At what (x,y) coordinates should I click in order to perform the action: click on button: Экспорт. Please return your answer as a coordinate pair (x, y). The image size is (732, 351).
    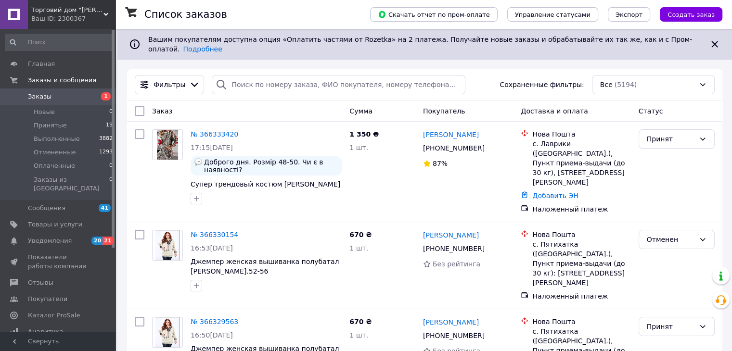
    Looking at the image, I should click on (629, 14).